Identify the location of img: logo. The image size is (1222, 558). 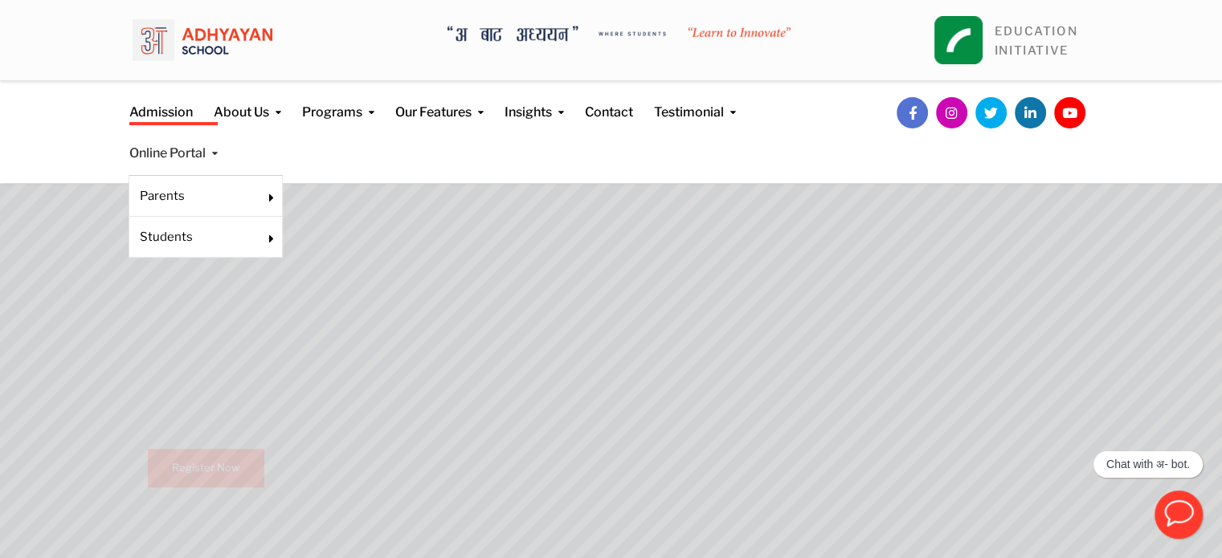
(202, 40).